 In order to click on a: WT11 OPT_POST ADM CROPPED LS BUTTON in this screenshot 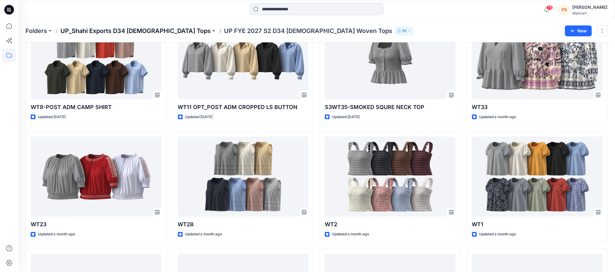, I will do `click(243, 59)`.